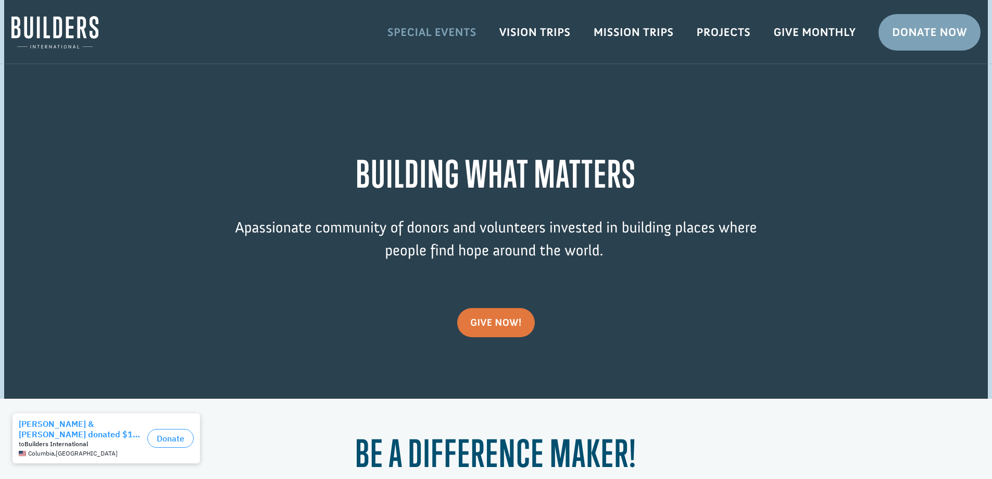 The image size is (992, 479). I want to click on img: US.png, so click(22, 45).